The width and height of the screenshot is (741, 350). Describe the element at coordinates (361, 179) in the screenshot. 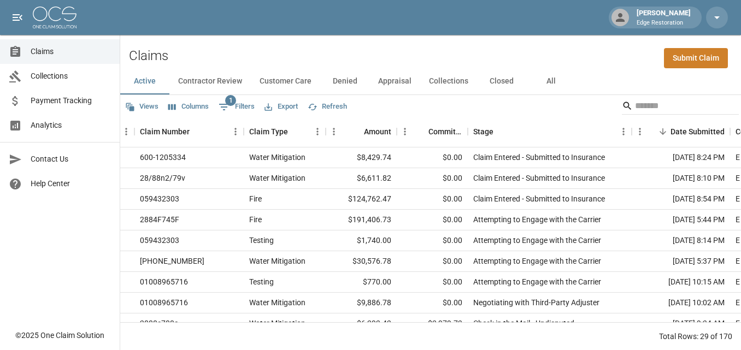

I see `div: $6,611.82` at that location.